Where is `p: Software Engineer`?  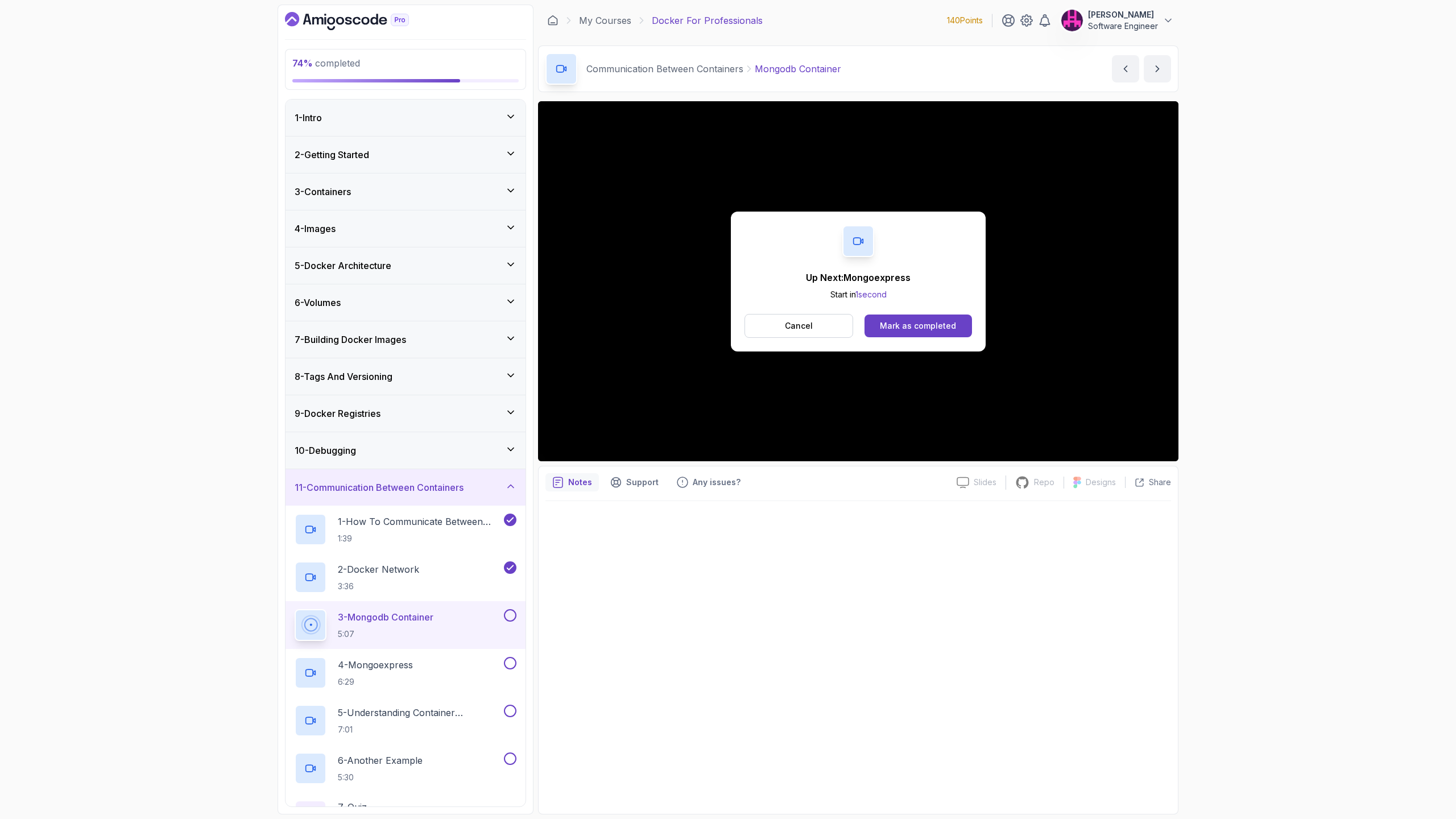
p: Software Engineer is located at coordinates (1123, 27).